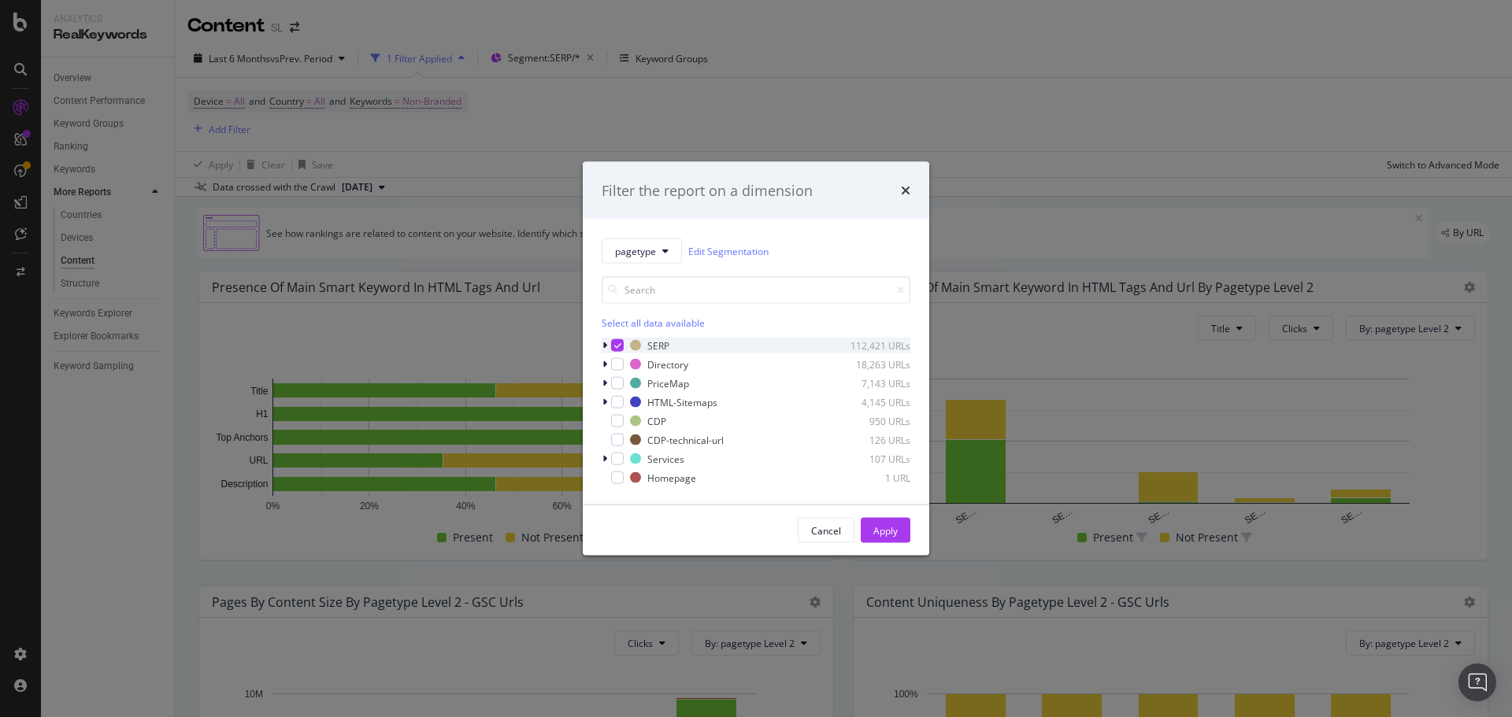  What do you see at coordinates (1477, 683) in the screenshot?
I see `div: Open Intercom Messenger` at bounding box center [1477, 683].